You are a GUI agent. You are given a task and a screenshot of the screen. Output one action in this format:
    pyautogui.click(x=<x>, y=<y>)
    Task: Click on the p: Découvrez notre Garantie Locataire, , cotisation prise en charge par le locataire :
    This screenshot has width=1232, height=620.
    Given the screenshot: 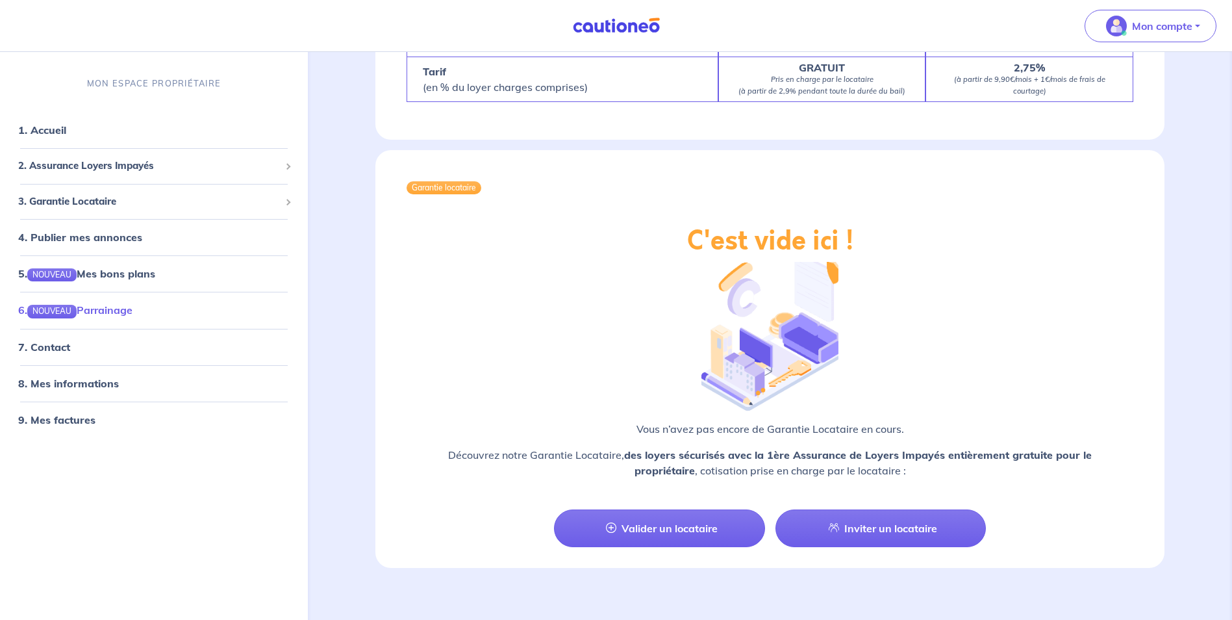 What is the action you would take?
    pyautogui.click(x=770, y=463)
    